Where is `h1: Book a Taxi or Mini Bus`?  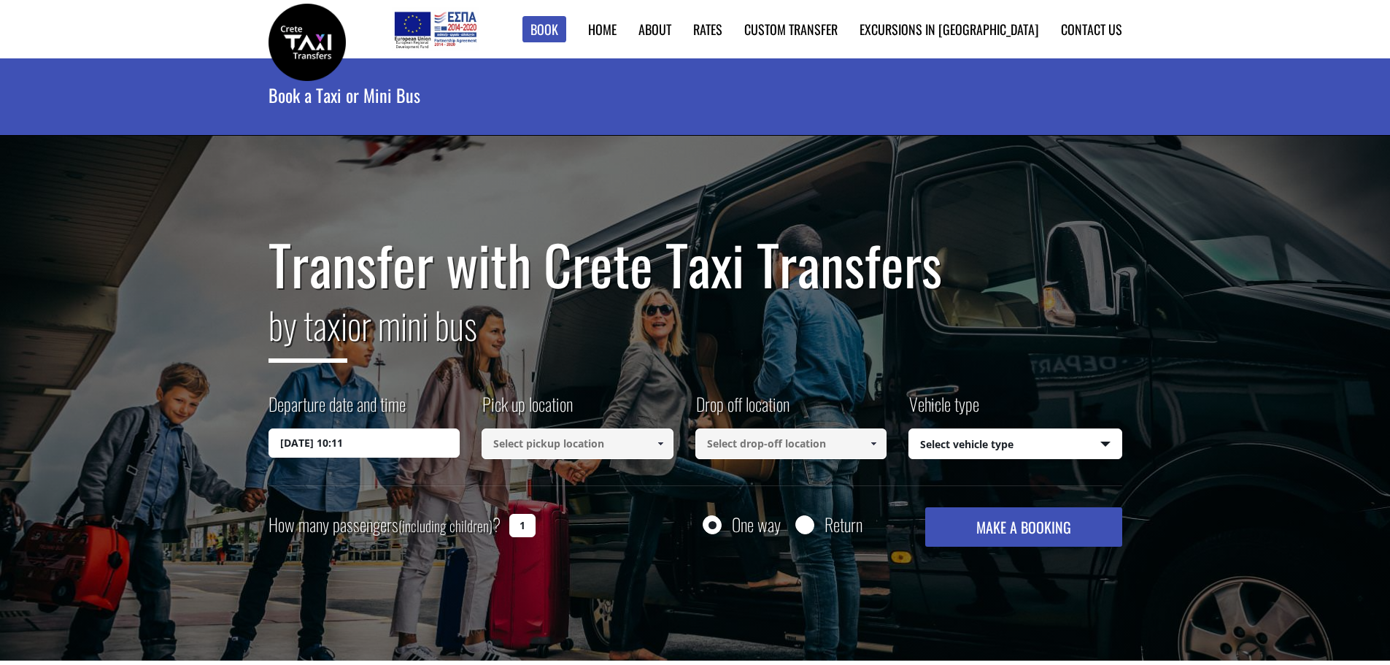 h1: Book a Taxi or Mini Bus is located at coordinates (695, 95).